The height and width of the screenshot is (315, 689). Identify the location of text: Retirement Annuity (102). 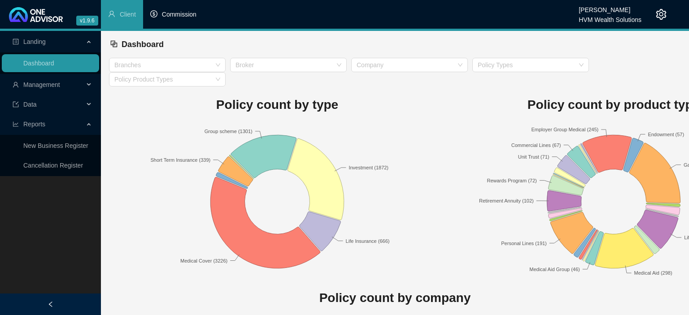
(506, 201).